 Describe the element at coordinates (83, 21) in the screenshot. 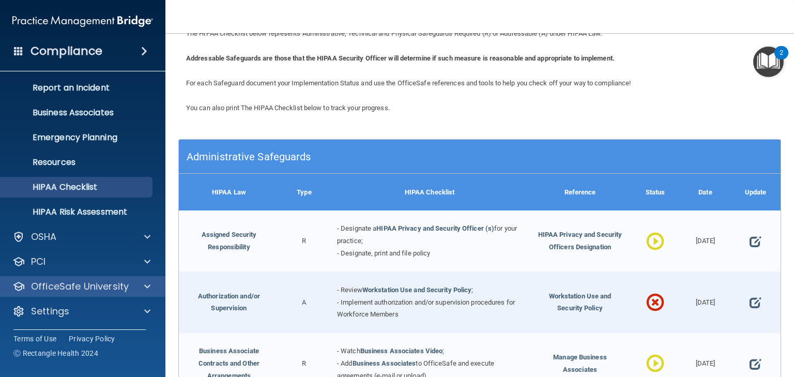

I see `img: PMB logo` at that location.